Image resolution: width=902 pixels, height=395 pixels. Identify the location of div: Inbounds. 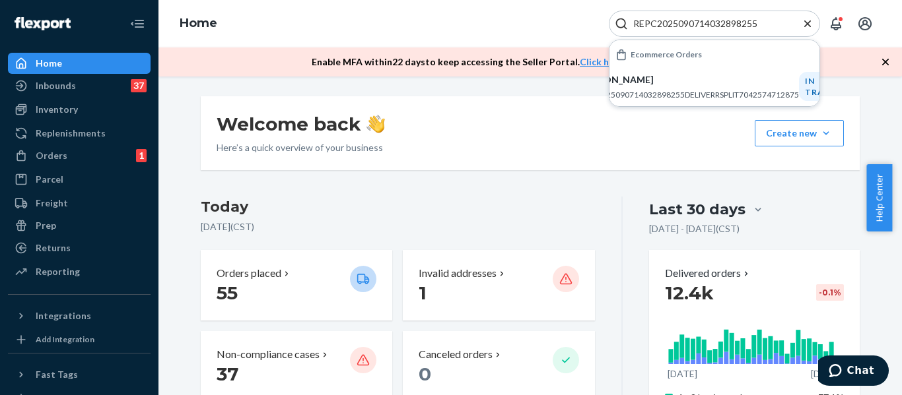
(55, 86).